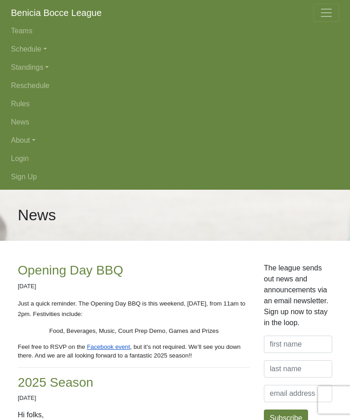  What do you see at coordinates (175, 31) in the screenshot?
I see `a: Teams` at bounding box center [175, 31].